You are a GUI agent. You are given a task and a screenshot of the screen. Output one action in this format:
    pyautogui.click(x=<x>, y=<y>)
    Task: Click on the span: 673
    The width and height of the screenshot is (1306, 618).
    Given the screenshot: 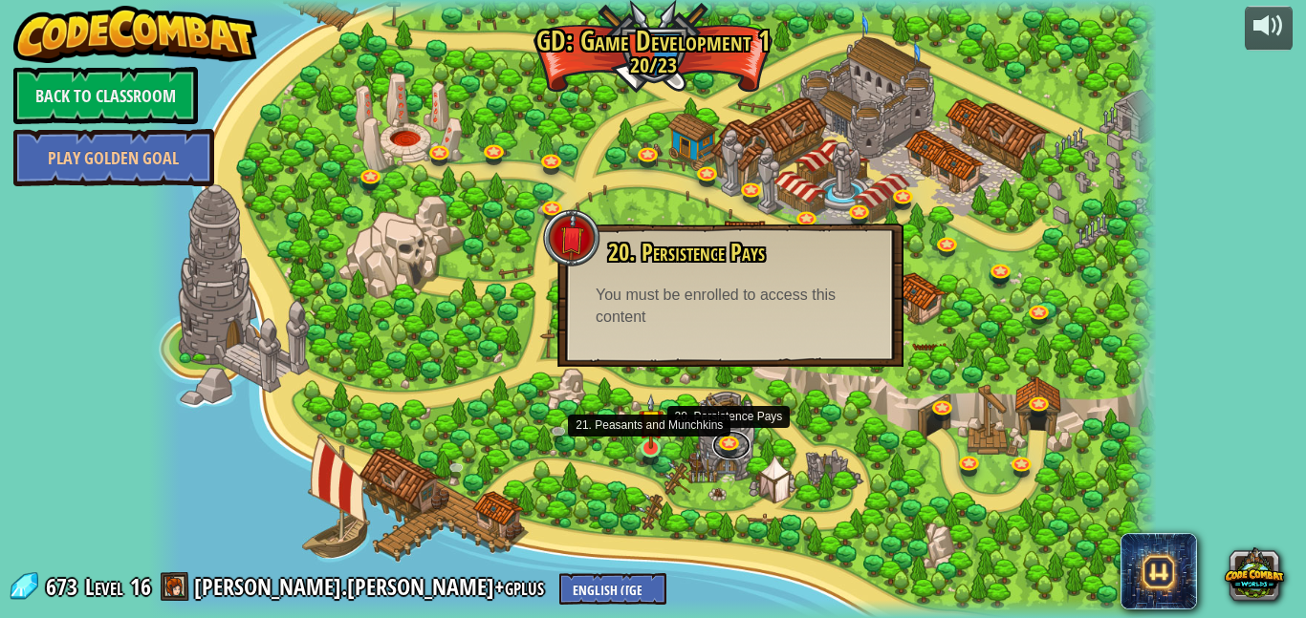 What is the action you would take?
    pyautogui.click(x=64, y=587)
    